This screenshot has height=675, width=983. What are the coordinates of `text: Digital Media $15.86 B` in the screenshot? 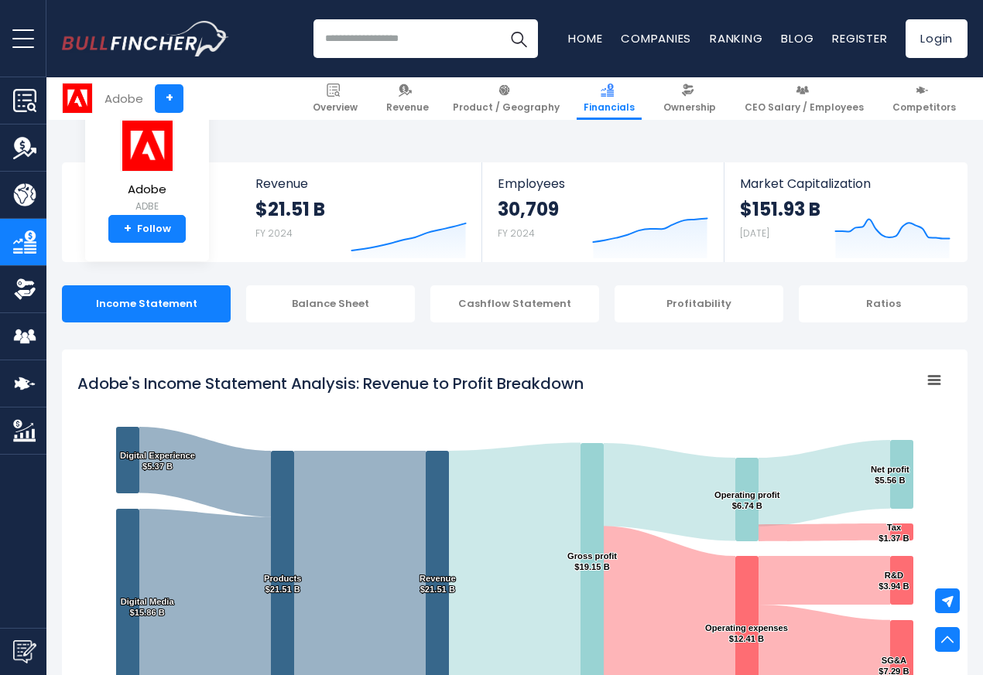 It's located at (148, 607).